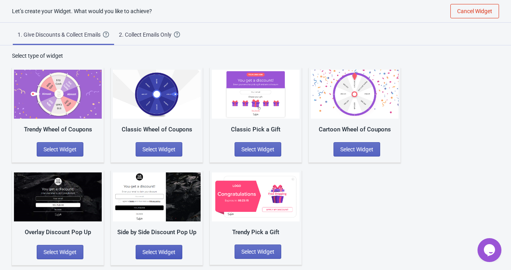 The height and width of the screenshot is (270, 511). What do you see at coordinates (157, 130) in the screenshot?
I see `div: Classic Wheel of Coupons` at bounding box center [157, 130].